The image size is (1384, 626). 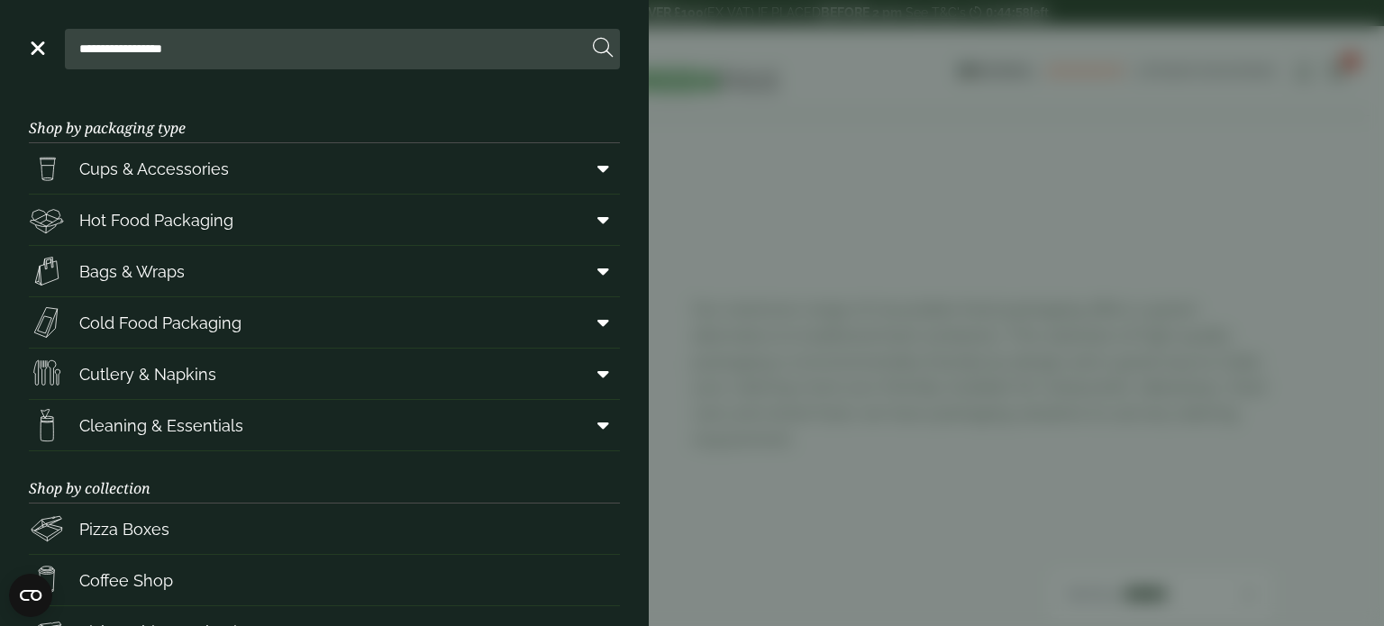 What do you see at coordinates (324, 529) in the screenshot?
I see `a: Pizza Boxes` at bounding box center [324, 529].